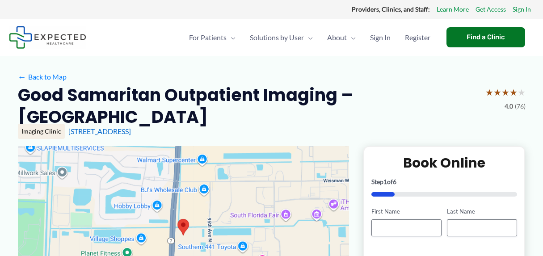 The image size is (543, 256). What do you see at coordinates (453, 9) in the screenshot?
I see `a: Learn More` at bounding box center [453, 9].